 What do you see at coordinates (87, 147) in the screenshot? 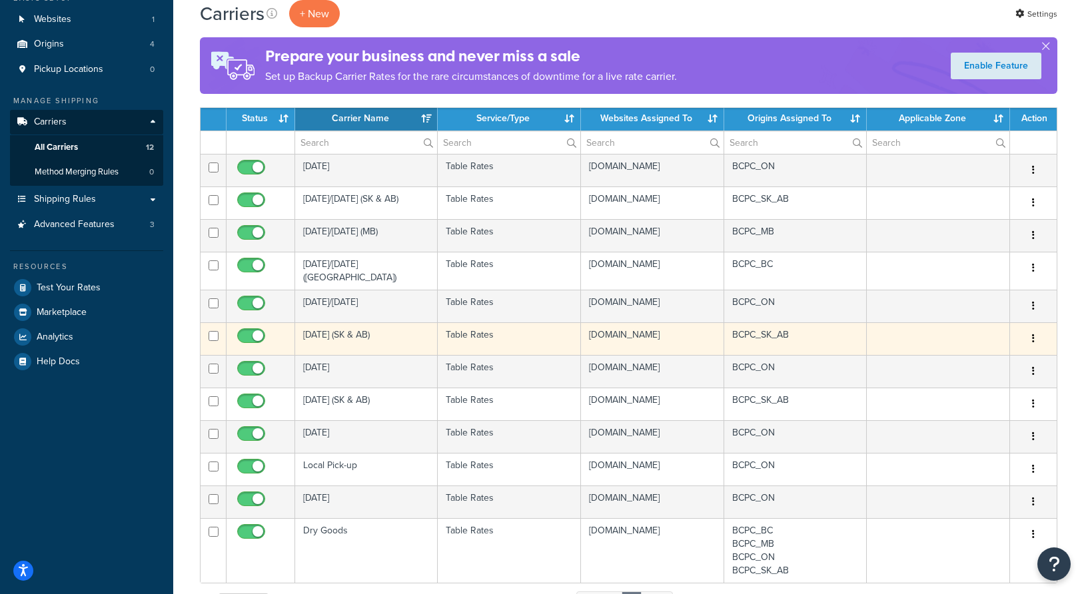
I see `li: All Carriers` at bounding box center [87, 147].